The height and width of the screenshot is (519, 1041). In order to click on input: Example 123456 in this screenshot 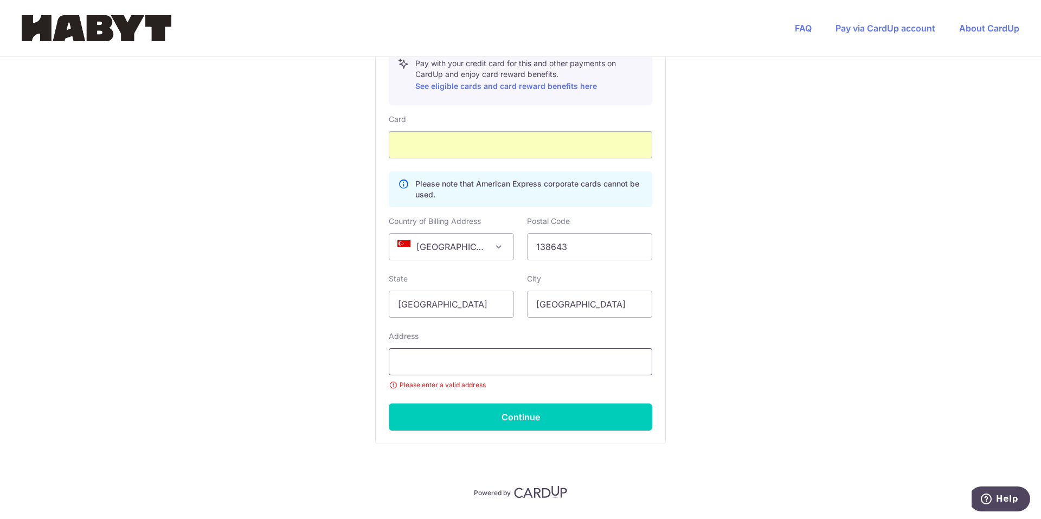, I will do `click(590, 247)`.